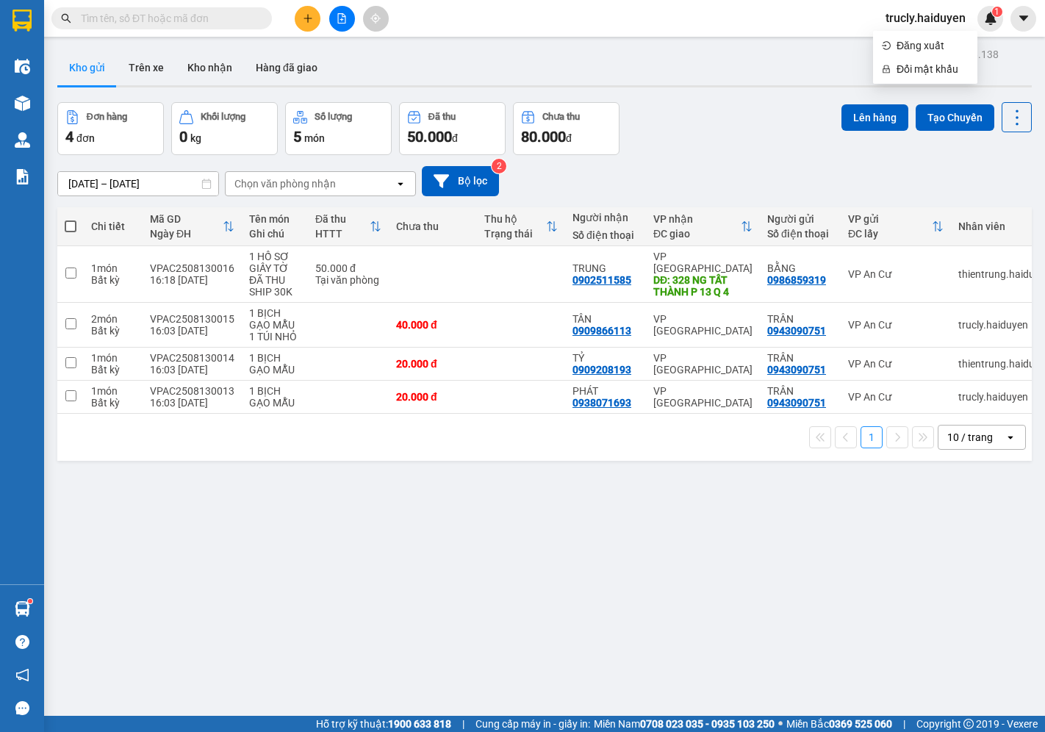  I want to click on button: Kho nhận, so click(209, 68).